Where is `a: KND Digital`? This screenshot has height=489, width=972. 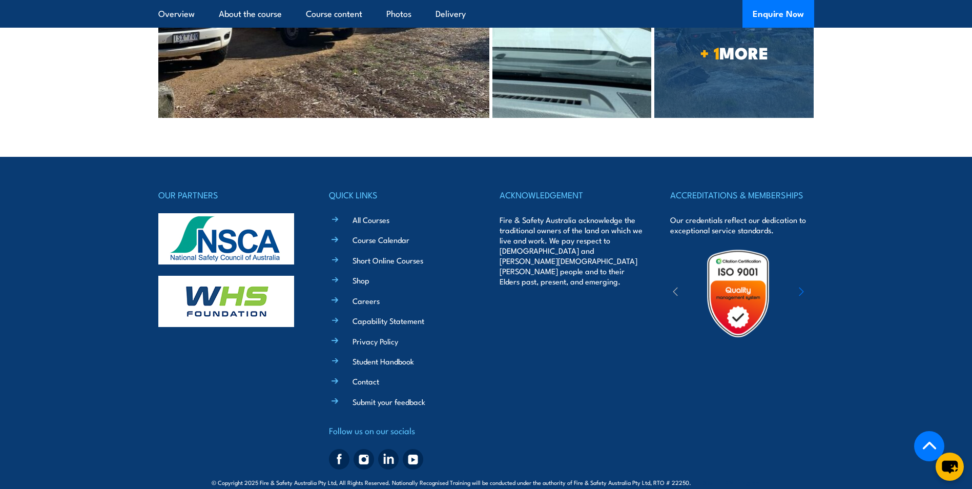
a: KND Digital is located at coordinates (743, 482).